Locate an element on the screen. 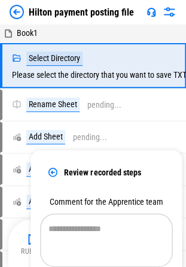 The width and height of the screenshot is (186, 267). div: Rename Sheet is located at coordinates (53, 105).